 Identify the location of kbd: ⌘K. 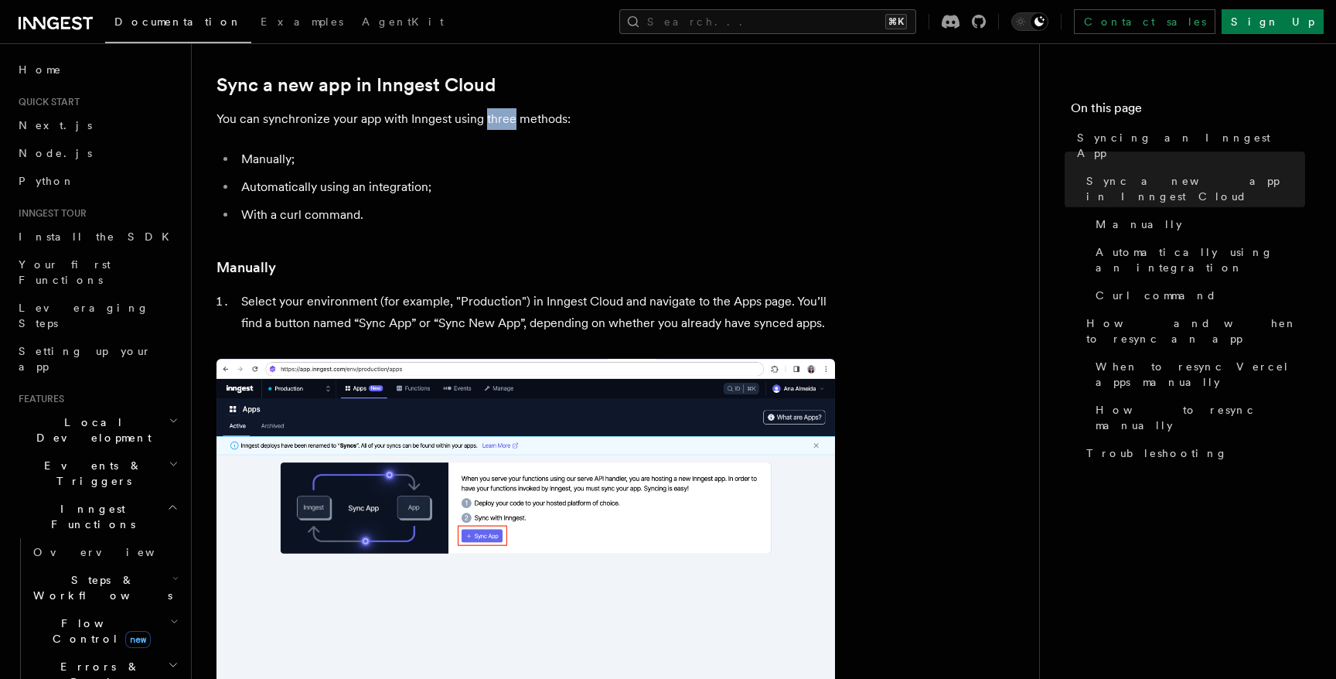
(896, 22).